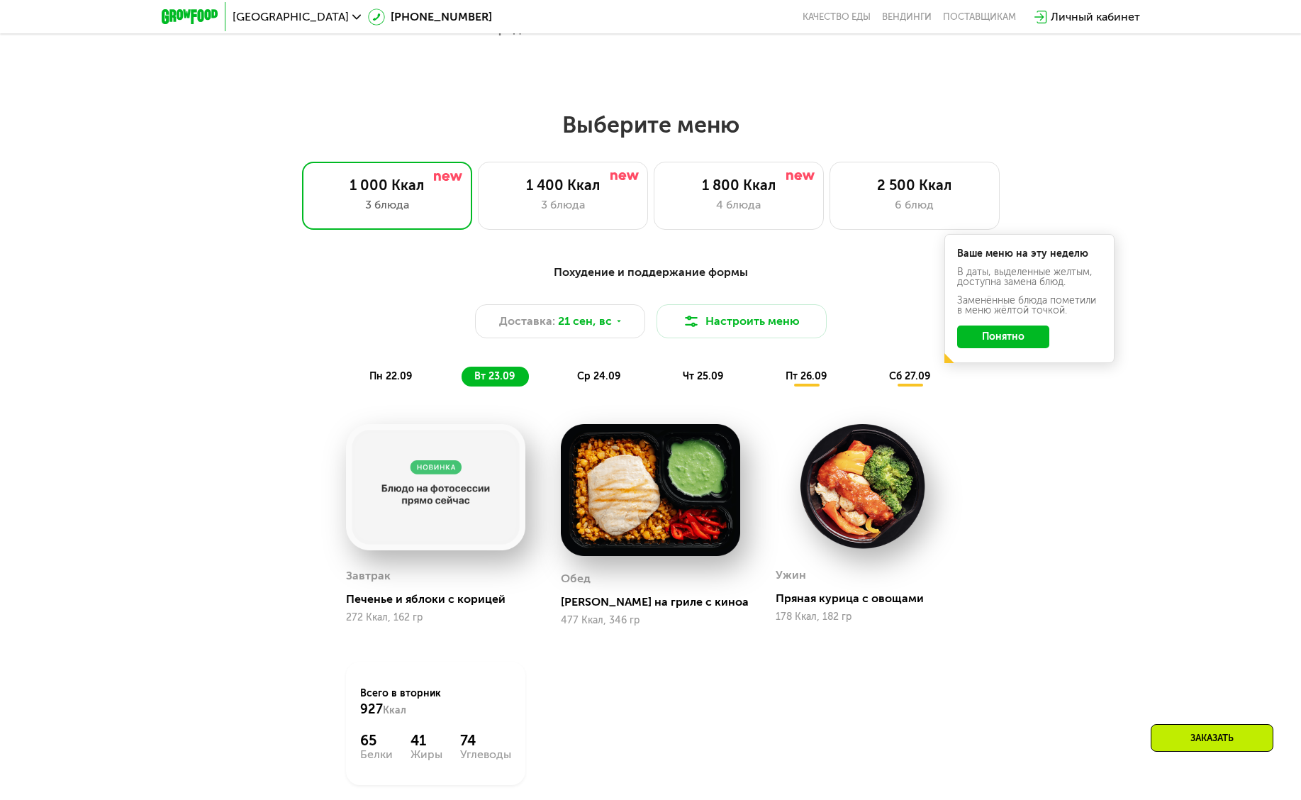 The height and width of the screenshot is (800, 1301). What do you see at coordinates (837, 17) in the screenshot?
I see `a: Качество еды` at bounding box center [837, 17].